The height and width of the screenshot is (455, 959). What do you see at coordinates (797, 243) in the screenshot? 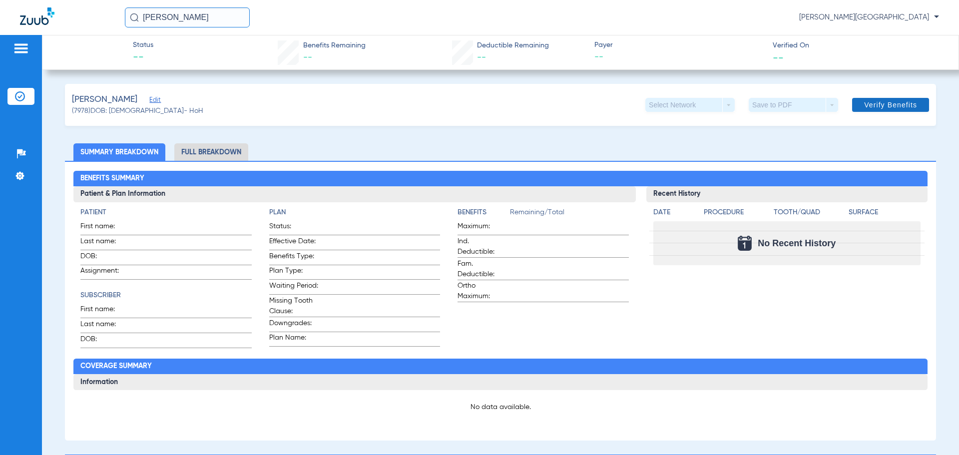
I see `span: No Recent History` at bounding box center [797, 243].